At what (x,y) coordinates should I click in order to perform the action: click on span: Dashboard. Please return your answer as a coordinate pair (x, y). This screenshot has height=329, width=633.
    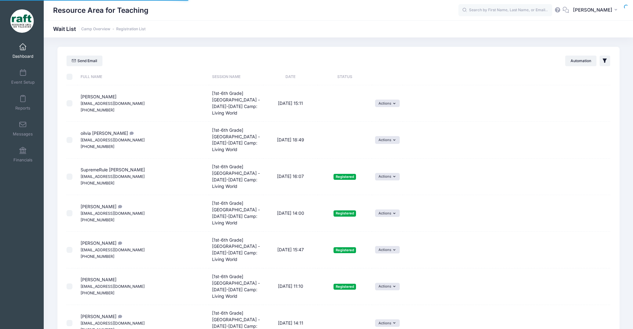
    Looking at the image, I should click on (23, 56).